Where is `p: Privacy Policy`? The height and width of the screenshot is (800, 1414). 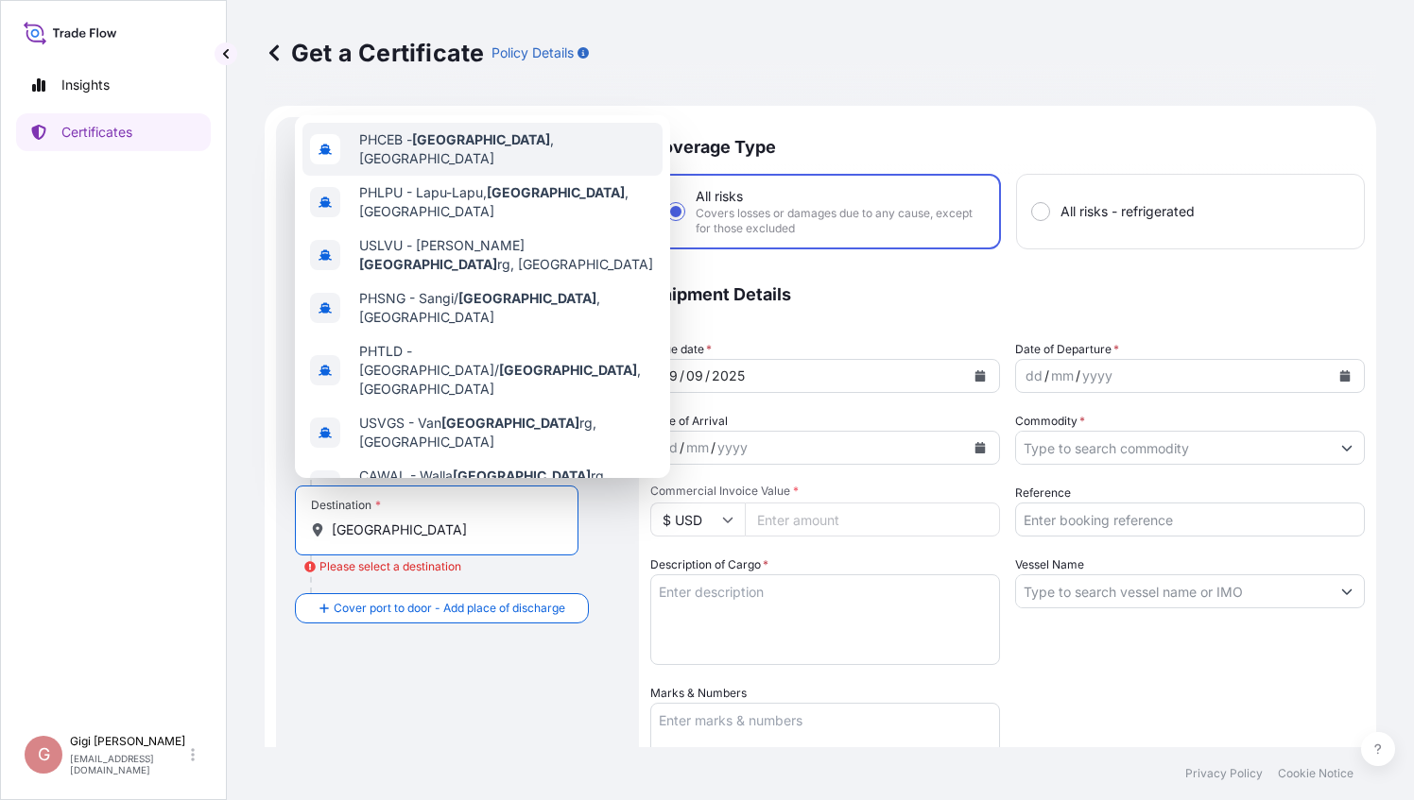 p: Privacy Policy is located at coordinates (1224, 774).